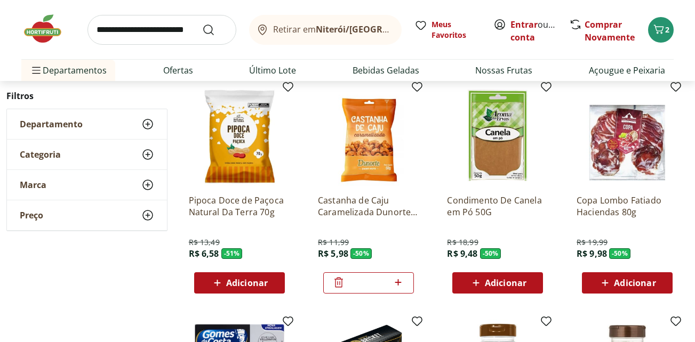 The height and width of the screenshot is (342, 695). Describe the element at coordinates (610, 31) in the screenshot. I see `a: Comprar Novamente` at that location.